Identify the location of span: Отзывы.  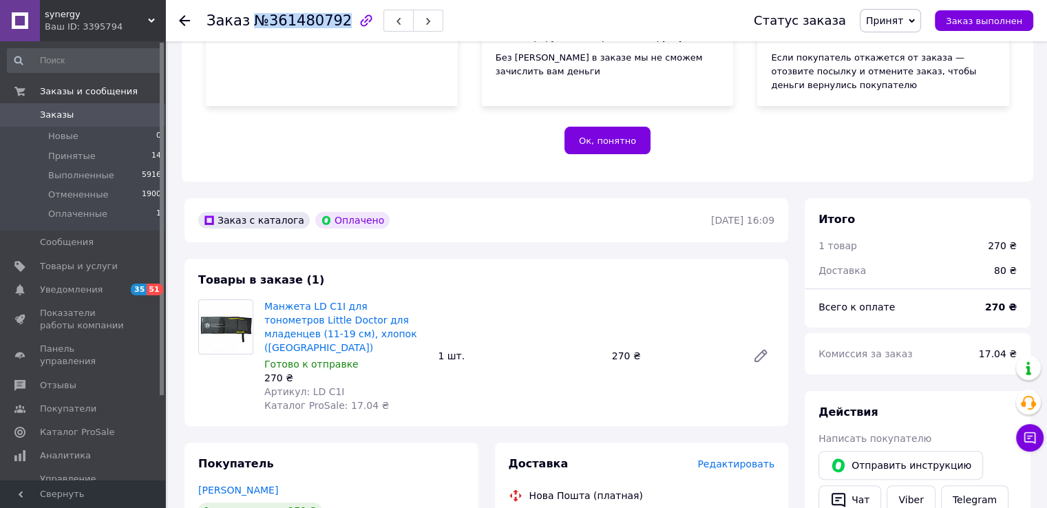
(58, 385).